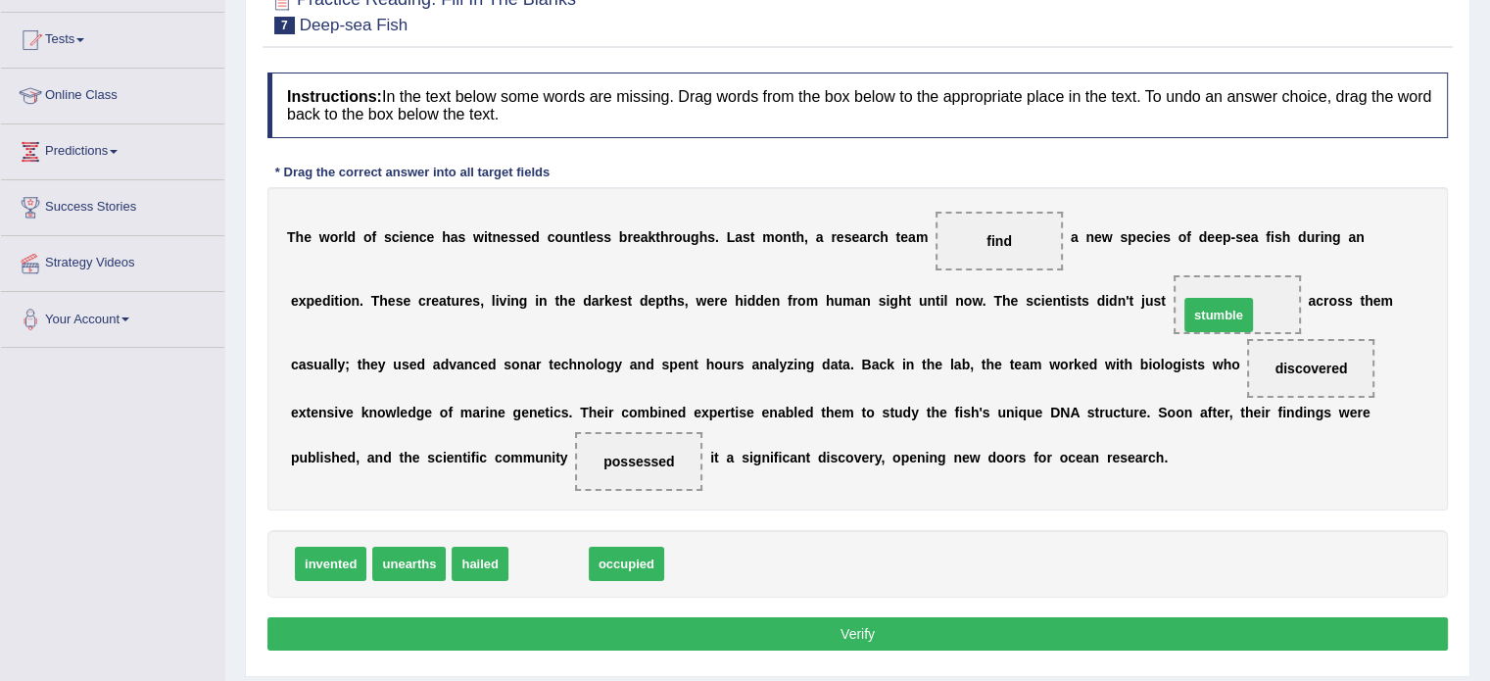  I want to click on b: x, so click(303, 301).